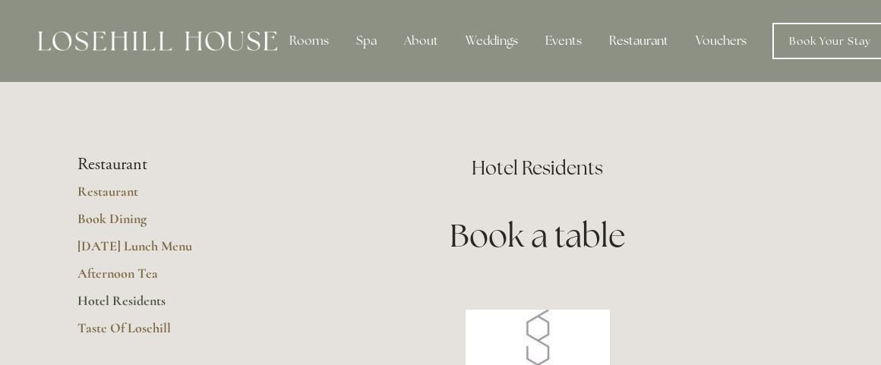 This screenshot has height=365, width=881. What do you see at coordinates (150, 224) in the screenshot?
I see `a: Book Dining` at bounding box center [150, 224].